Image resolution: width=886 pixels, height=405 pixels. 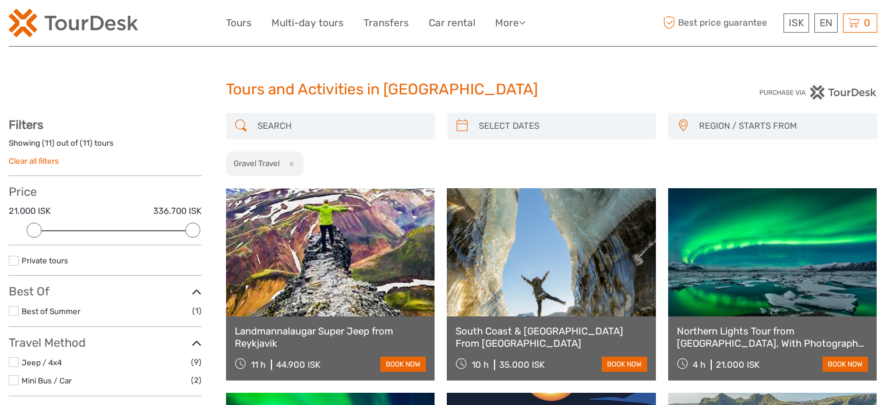 What do you see at coordinates (796, 23) in the screenshot?
I see `span: ISK` at bounding box center [796, 23].